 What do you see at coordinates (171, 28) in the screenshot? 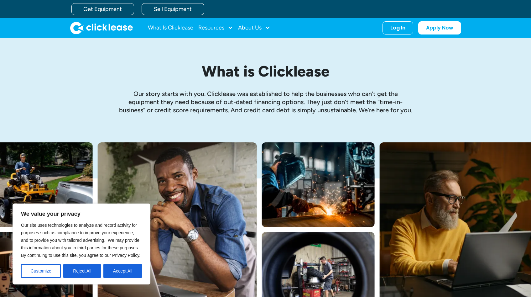
I see `a: What Is Clicklease` at bounding box center [171, 28].